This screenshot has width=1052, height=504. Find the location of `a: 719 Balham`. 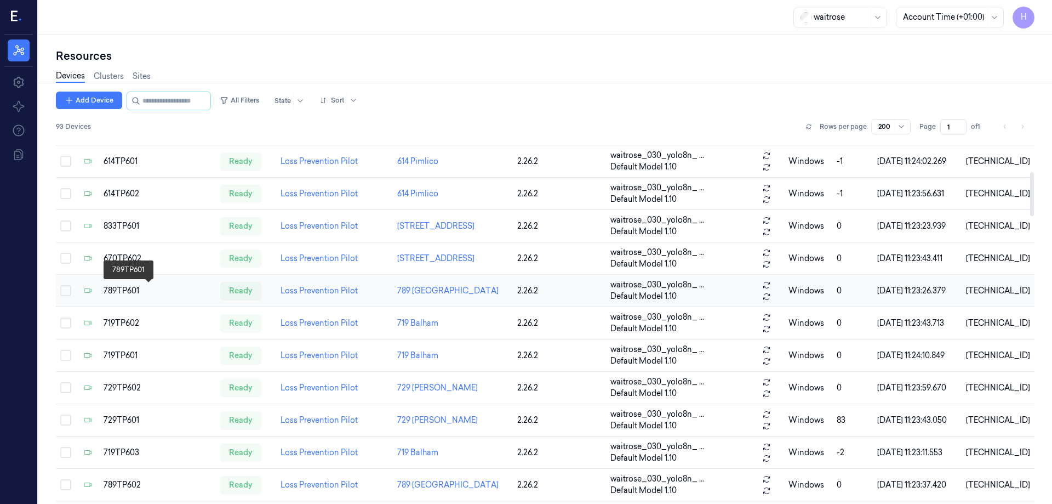

a: 719 Balham is located at coordinates (418, 323).